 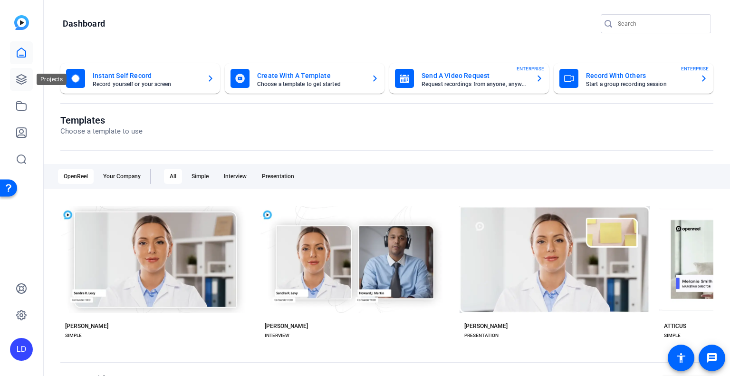 What do you see at coordinates (305, 78) in the screenshot?
I see `button: Create With A TemplateChoose a template to get started` at bounding box center [305, 78].